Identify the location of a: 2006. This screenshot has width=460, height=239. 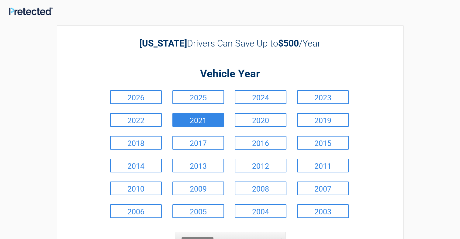
(136, 211).